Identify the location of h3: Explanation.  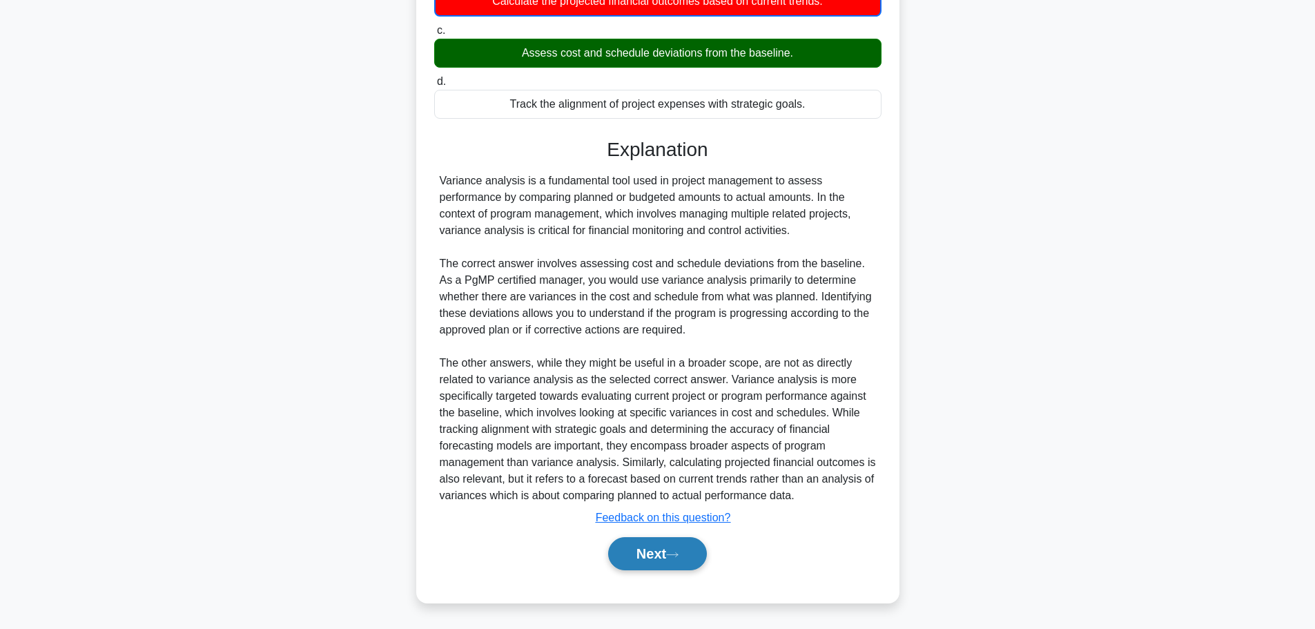
(658, 150).